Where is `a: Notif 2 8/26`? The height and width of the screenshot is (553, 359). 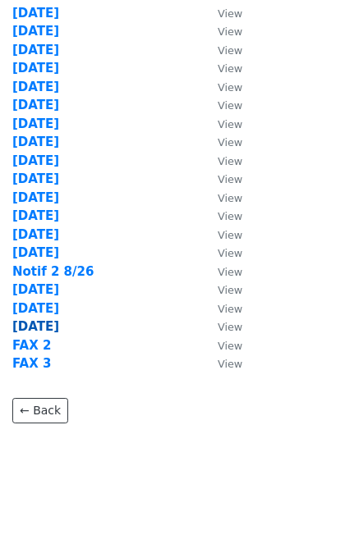
a: Notif 2 8/26 is located at coordinates (53, 272).